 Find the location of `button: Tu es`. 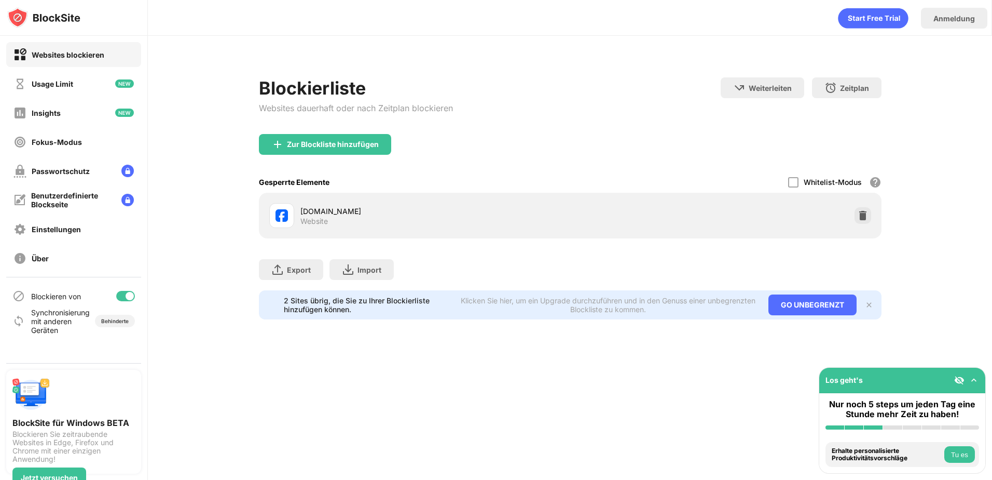

button: Tu es is located at coordinates (960, 454).